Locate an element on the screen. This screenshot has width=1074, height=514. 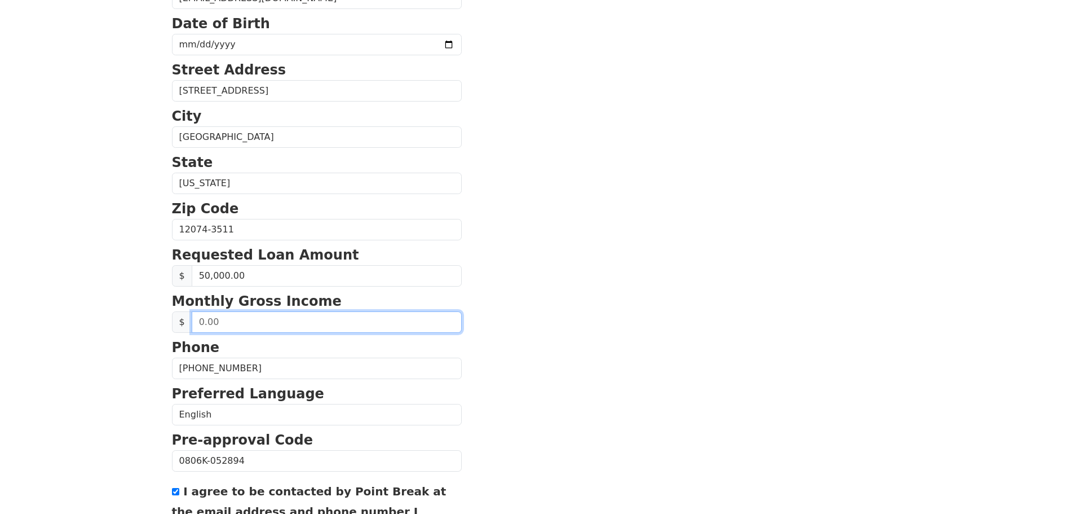
p: Monthly Gross Income is located at coordinates (317, 301).